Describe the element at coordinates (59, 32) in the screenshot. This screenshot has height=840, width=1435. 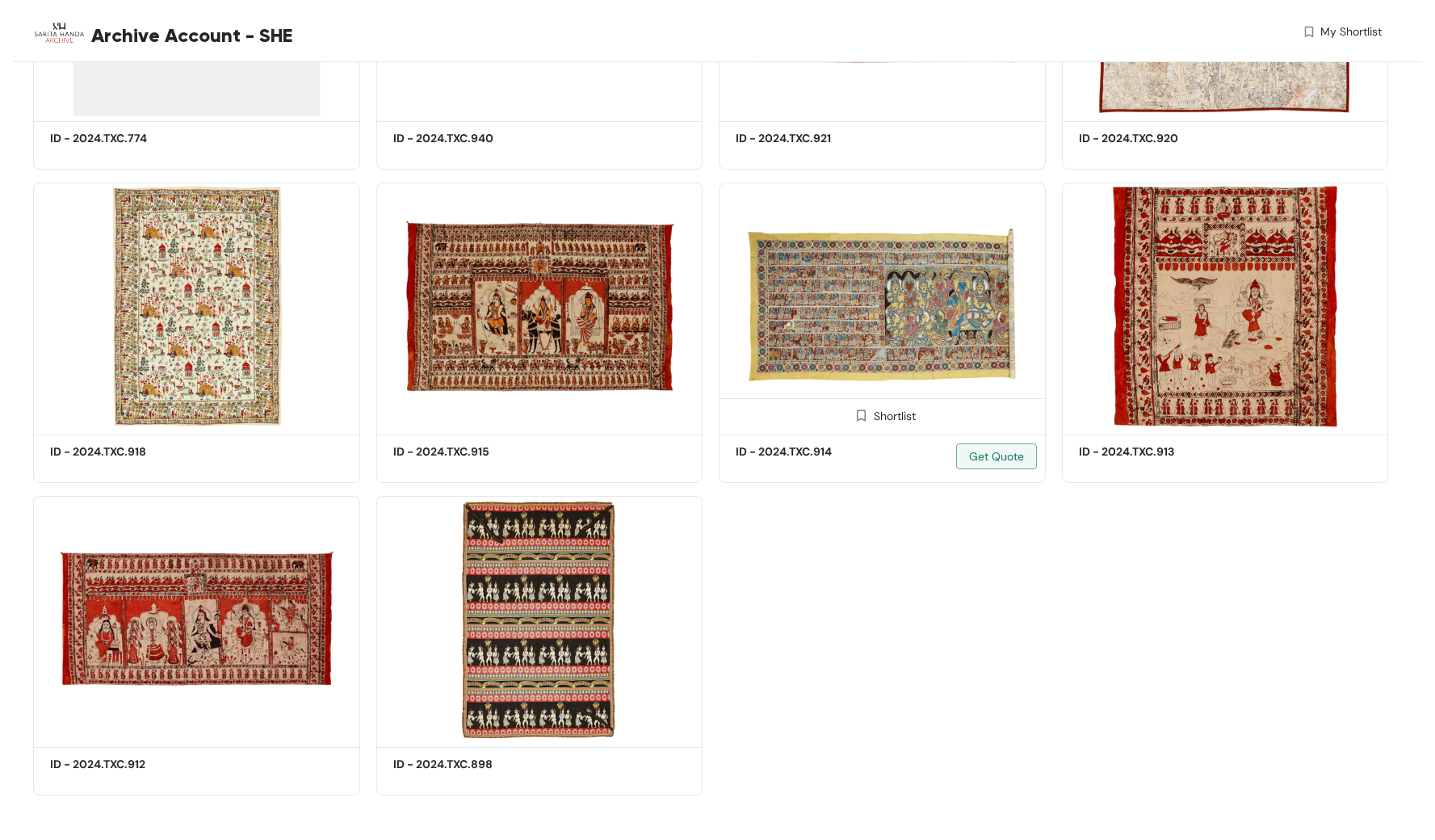
I see `img: Buyer Portal` at that location.